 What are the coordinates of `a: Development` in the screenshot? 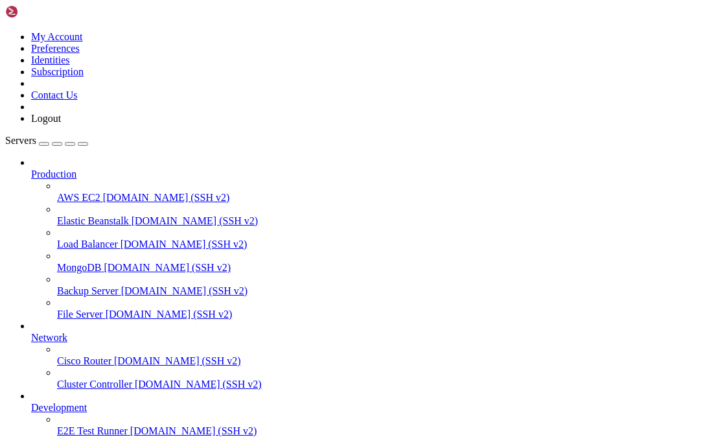 It's located at (366, 408).